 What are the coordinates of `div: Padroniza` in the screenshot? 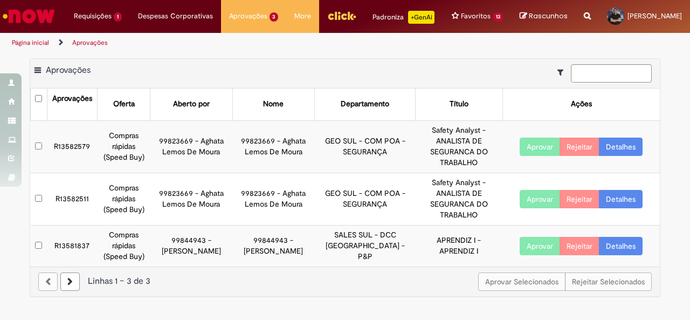 It's located at (403, 17).